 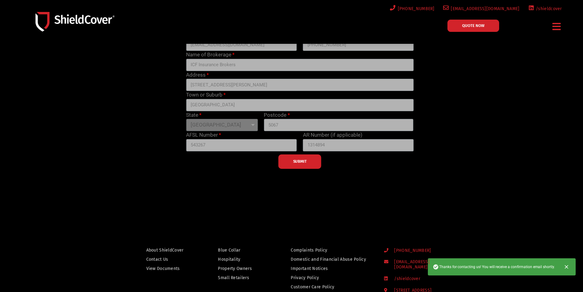 I want to click on span: Property Owners, so click(x=235, y=268).